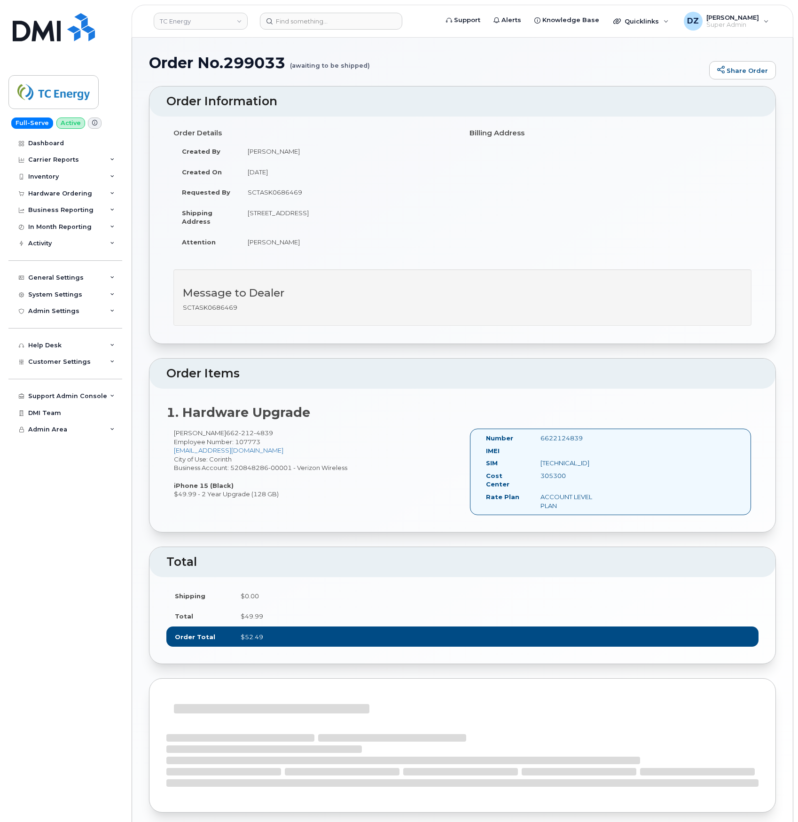 The width and height of the screenshot is (798, 822). Describe the element at coordinates (492, 463) in the screenshot. I see `label: SIM` at that location.